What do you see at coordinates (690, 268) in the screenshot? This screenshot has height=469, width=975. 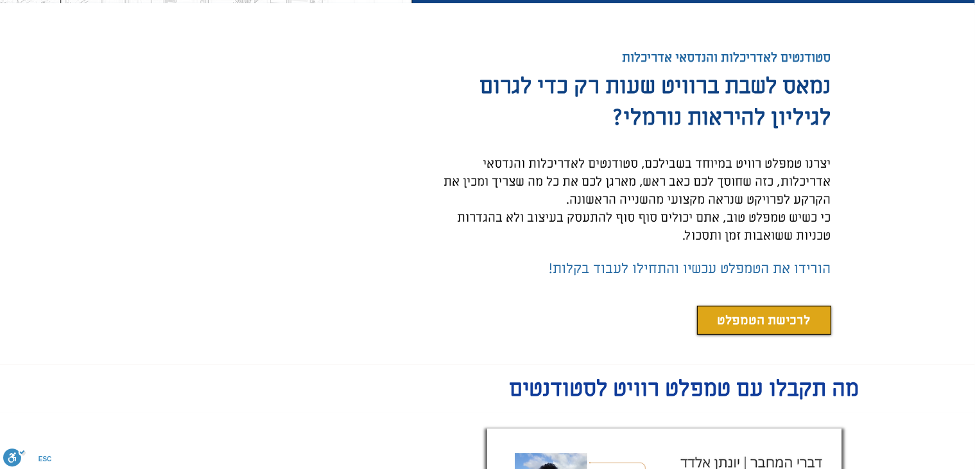 I see `span: הורידו את הטמפלט עכשיו והתחילו לעבוד בקלות!` at bounding box center [690, 268].